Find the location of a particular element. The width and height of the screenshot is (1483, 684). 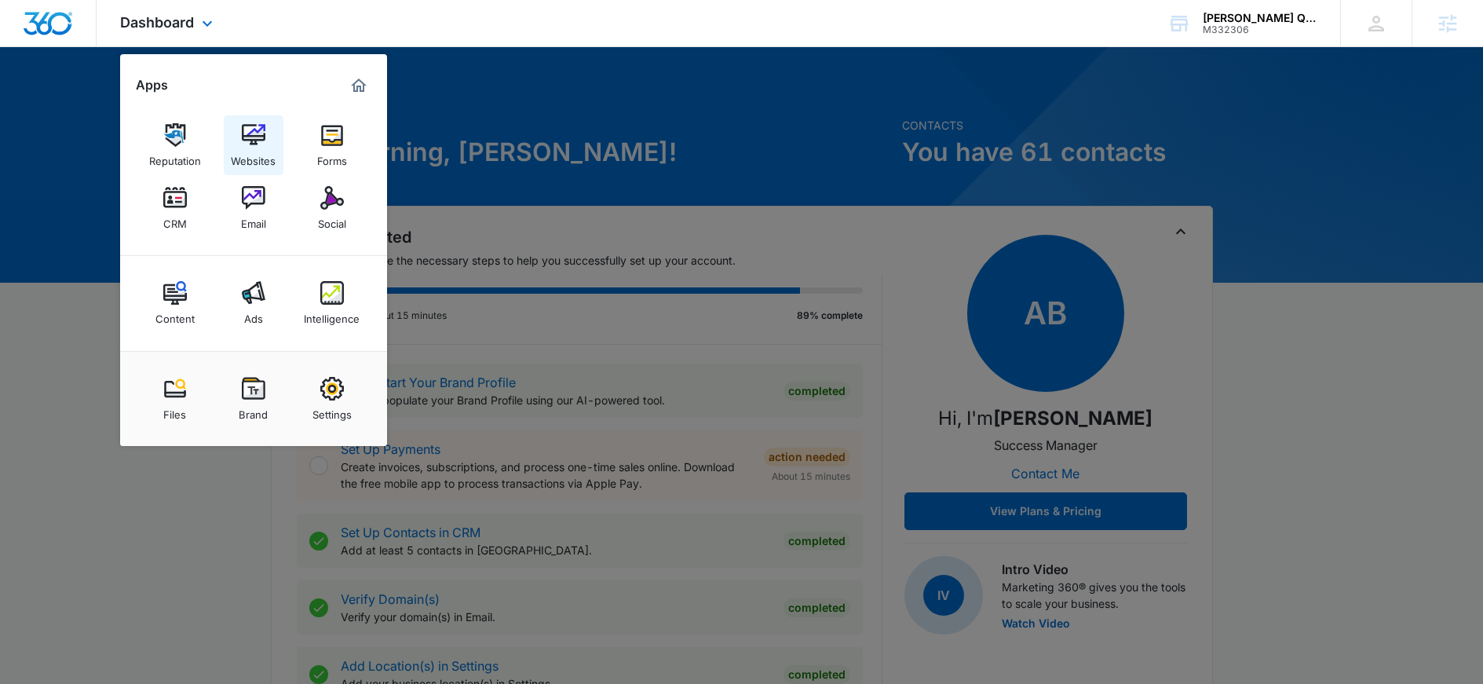

span: Dashboard is located at coordinates (157, 22).